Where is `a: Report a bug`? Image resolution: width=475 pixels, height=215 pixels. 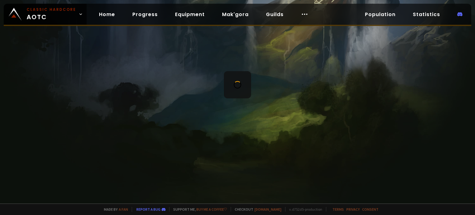
a: Report a bug is located at coordinates (149, 209).